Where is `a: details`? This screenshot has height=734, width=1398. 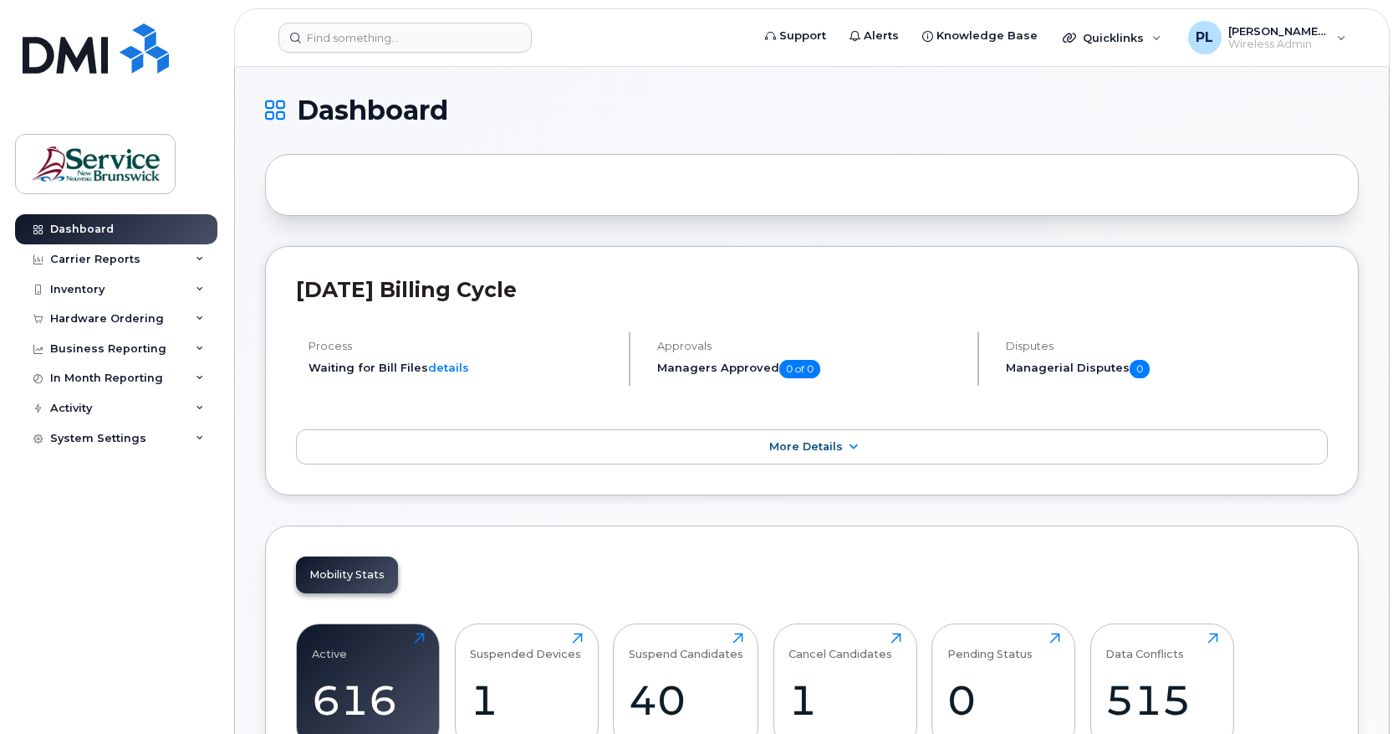
a: details is located at coordinates (448, 367).